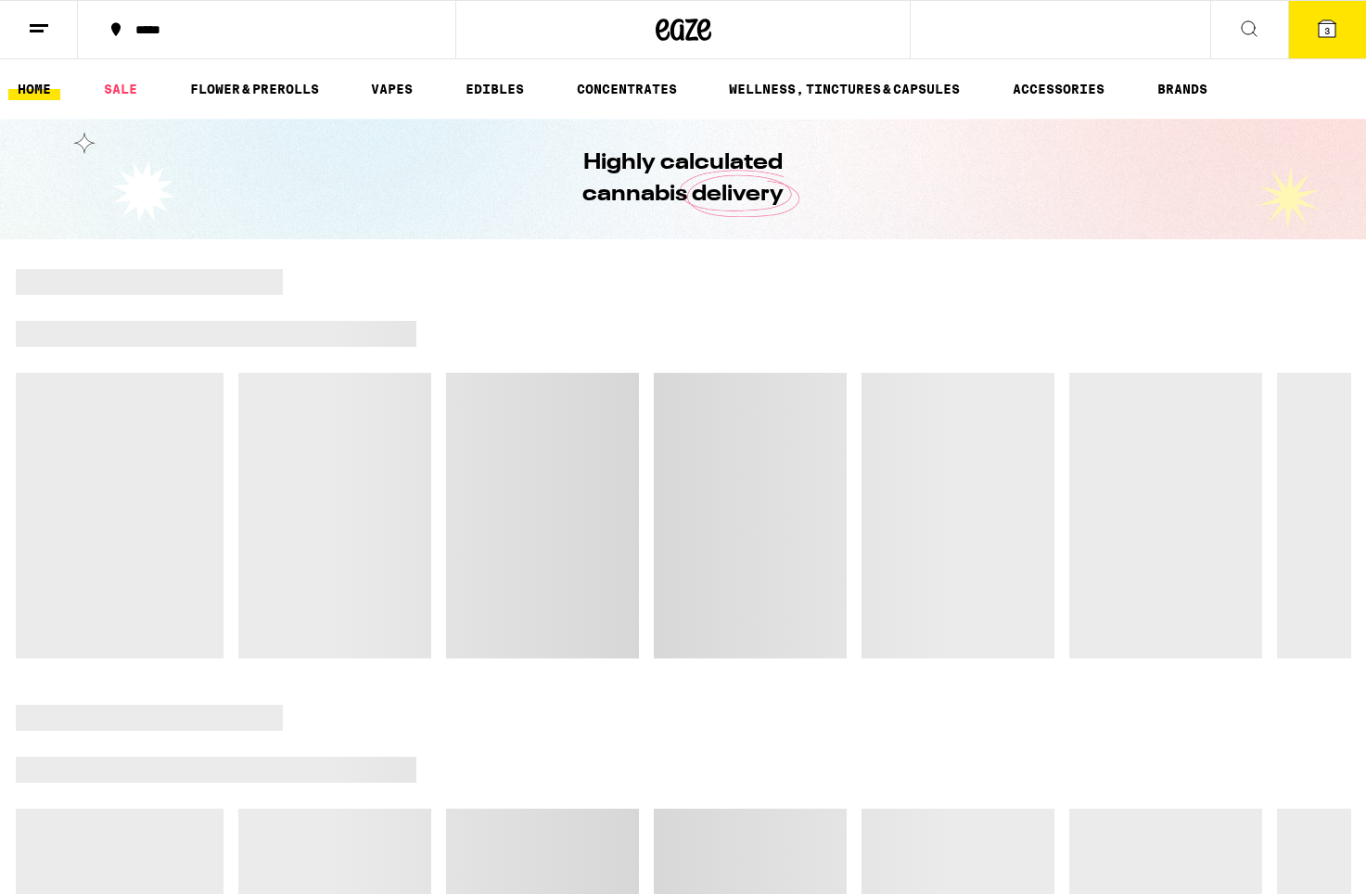 Image resolution: width=1366 pixels, height=894 pixels. Describe the element at coordinates (1182, 89) in the screenshot. I see `a: BRANDS` at that location.